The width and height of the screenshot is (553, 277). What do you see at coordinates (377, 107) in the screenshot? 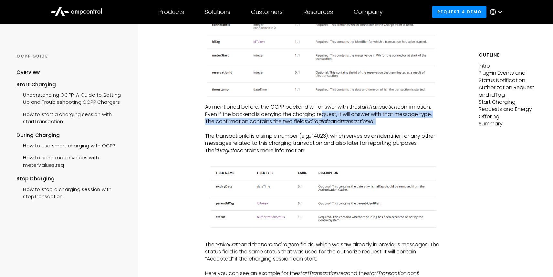
I see `em: startTransaction` at bounding box center [377, 107].